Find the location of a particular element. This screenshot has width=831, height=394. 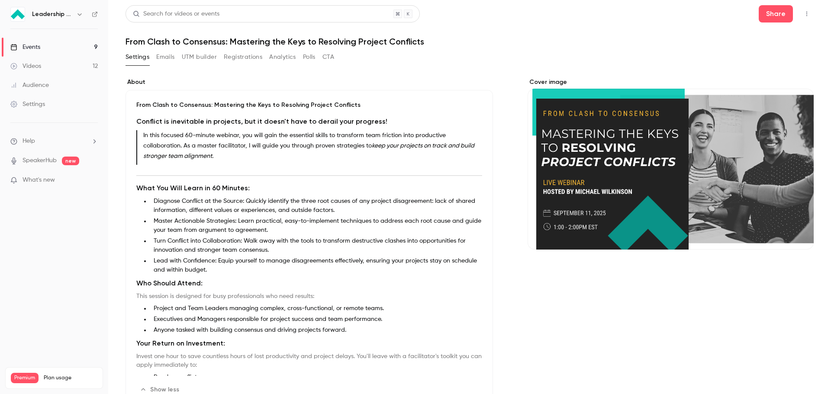

h6: Leadership Strategies - 2025 Webinars is located at coordinates (52, 14).